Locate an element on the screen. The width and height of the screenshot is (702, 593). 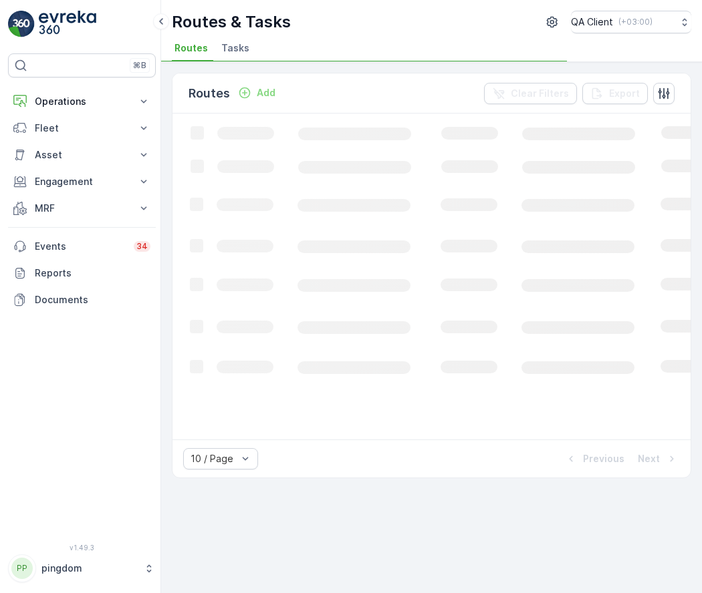
p: Documents is located at coordinates (92, 300).